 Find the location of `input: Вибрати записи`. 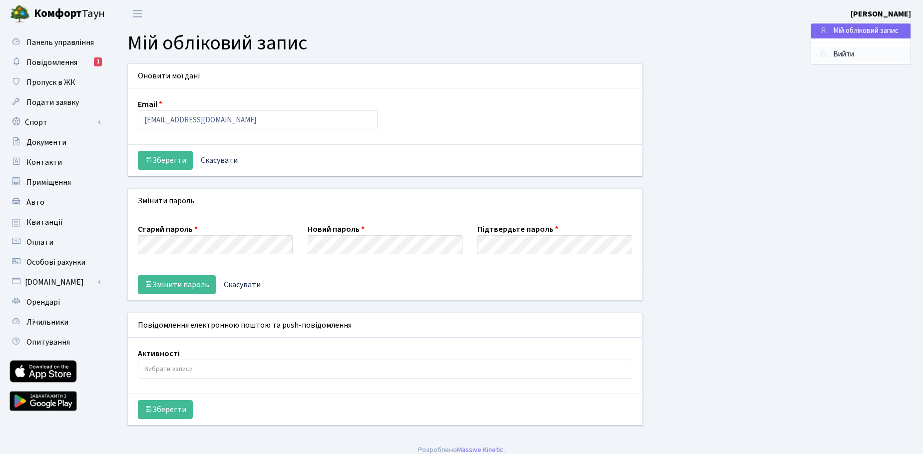

input: Вибрати записи is located at coordinates (385, 369).